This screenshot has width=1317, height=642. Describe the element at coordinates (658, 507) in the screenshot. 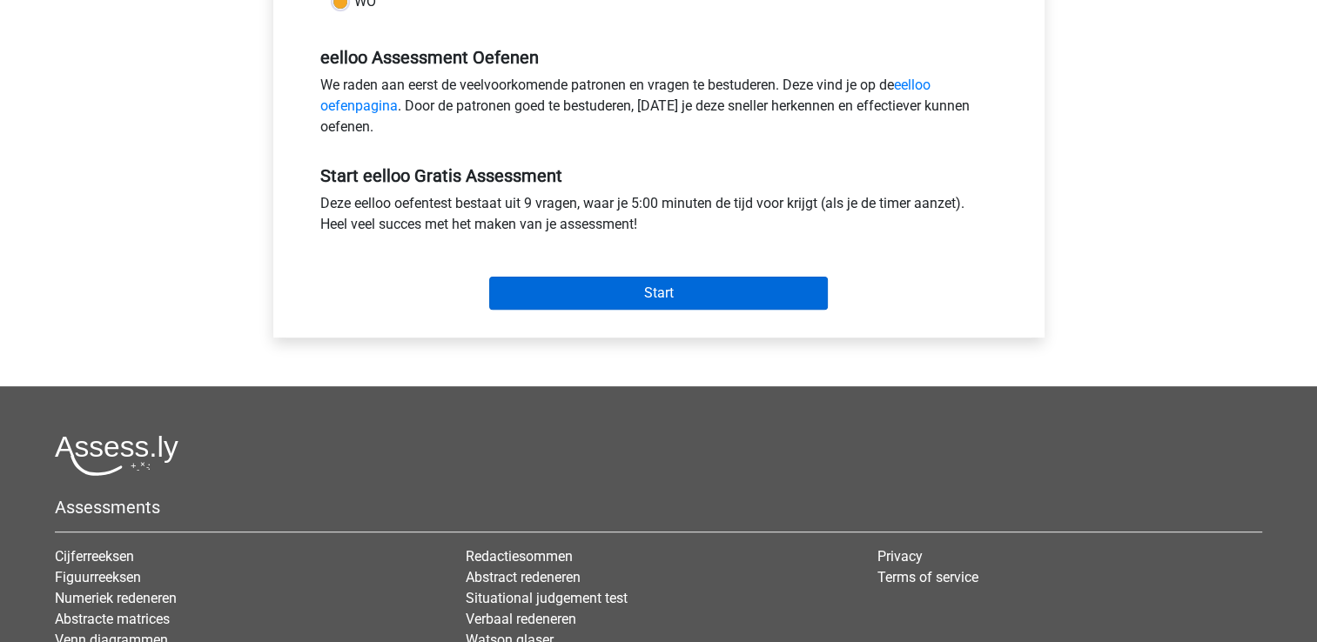

I see `h5: Assessments` at that location.